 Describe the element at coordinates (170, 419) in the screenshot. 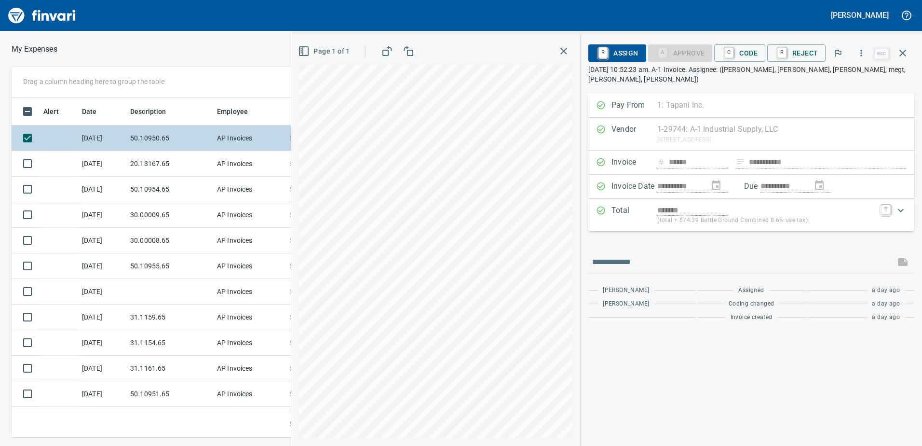

I see `td: 20.10995.65` at that location.